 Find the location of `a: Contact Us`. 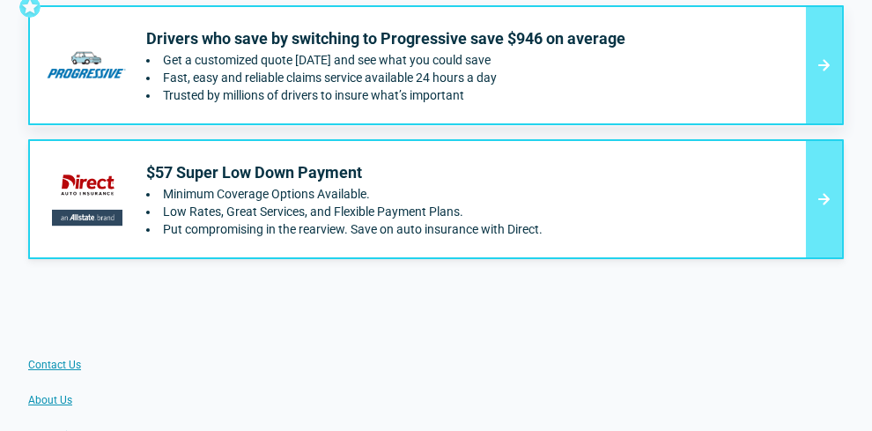

a: Contact Us is located at coordinates (55, 365).